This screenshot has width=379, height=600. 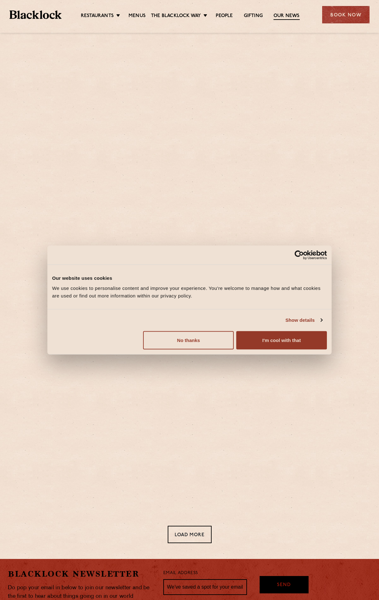 What do you see at coordinates (181, 573) in the screenshot?
I see `label: Email Address` at bounding box center [181, 573].